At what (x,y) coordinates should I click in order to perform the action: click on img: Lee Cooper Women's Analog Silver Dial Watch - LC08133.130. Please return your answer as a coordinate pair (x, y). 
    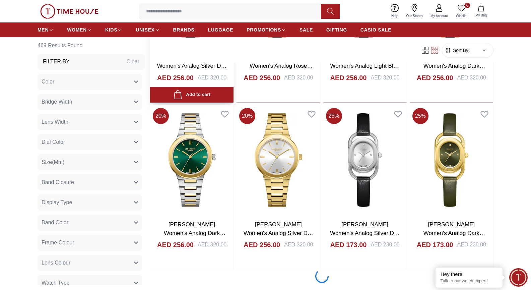
    Looking at the image, I should click on (278, 160).